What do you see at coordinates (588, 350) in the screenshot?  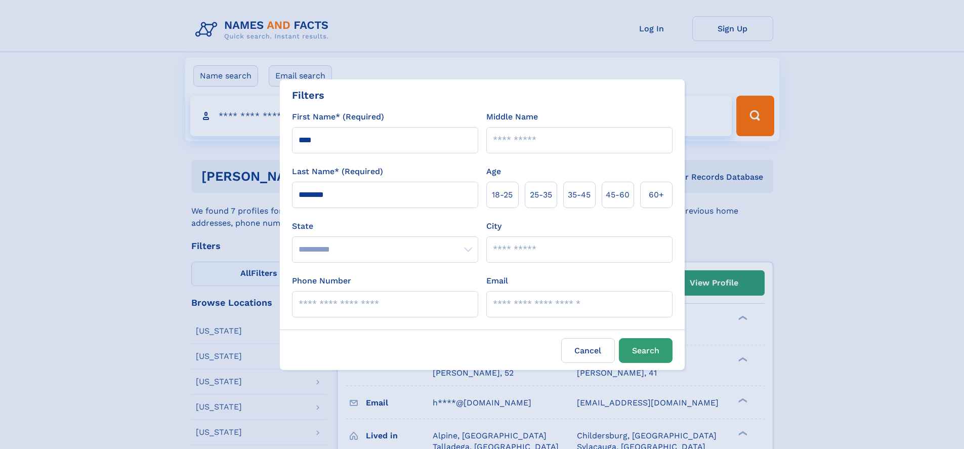 I see `label: Cancel` at bounding box center [588, 350].